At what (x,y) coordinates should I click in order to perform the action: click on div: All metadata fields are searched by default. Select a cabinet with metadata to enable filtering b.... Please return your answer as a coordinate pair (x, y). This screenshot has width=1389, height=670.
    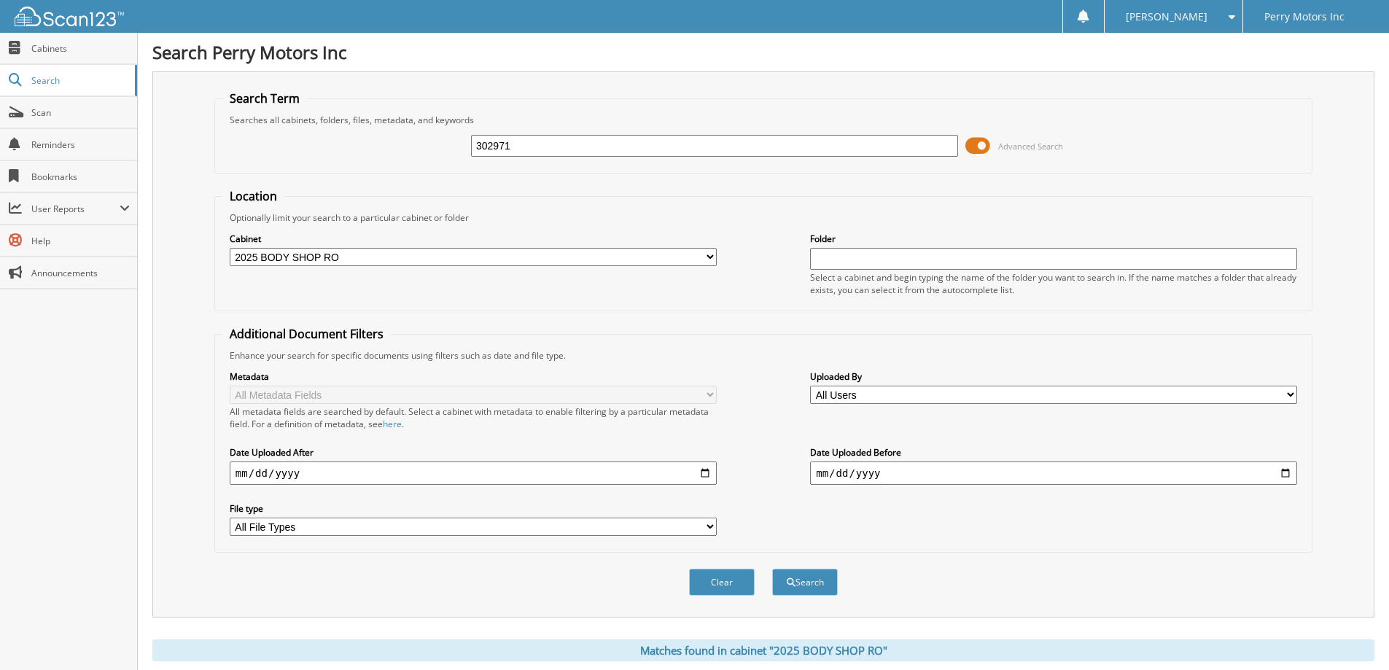
    Looking at the image, I should click on (473, 418).